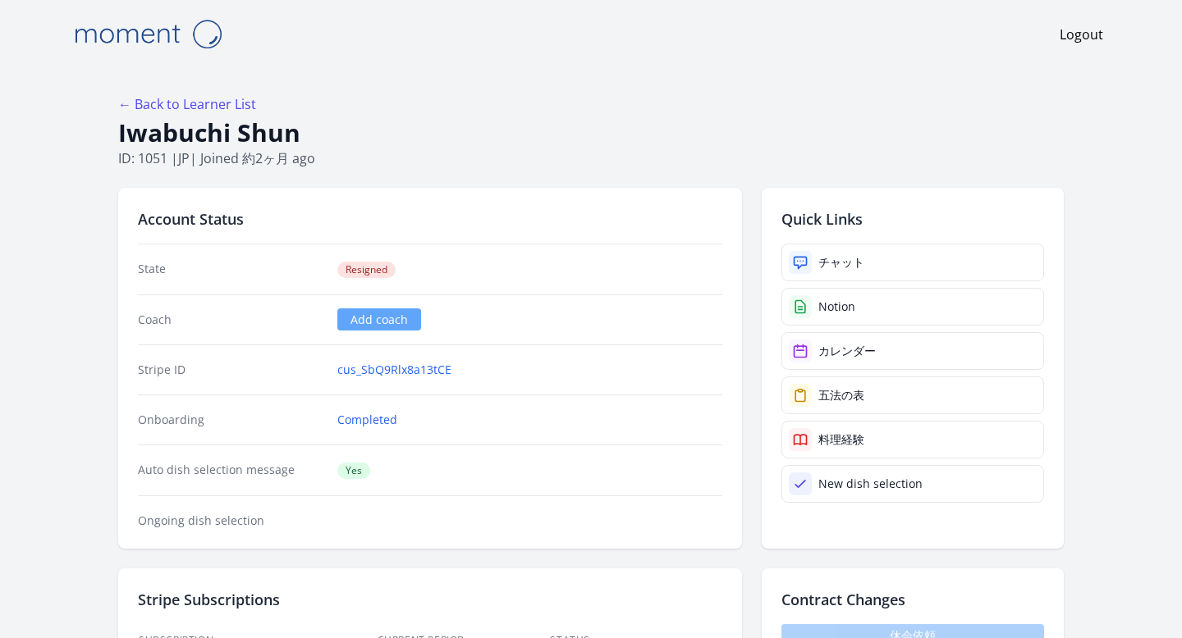  What do you see at coordinates (913, 484) in the screenshot?
I see `a: New dish selection` at bounding box center [913, 484].